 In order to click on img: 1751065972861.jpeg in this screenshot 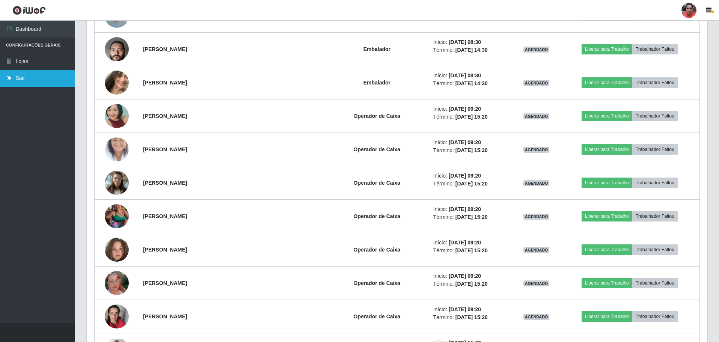, I will do `click(117, 250)`.